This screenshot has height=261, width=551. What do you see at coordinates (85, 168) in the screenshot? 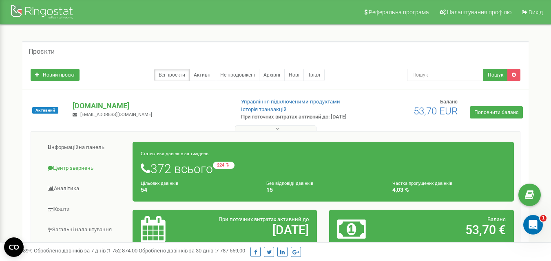
I see `a: Центр звернень` at bounding box center [85, 168].